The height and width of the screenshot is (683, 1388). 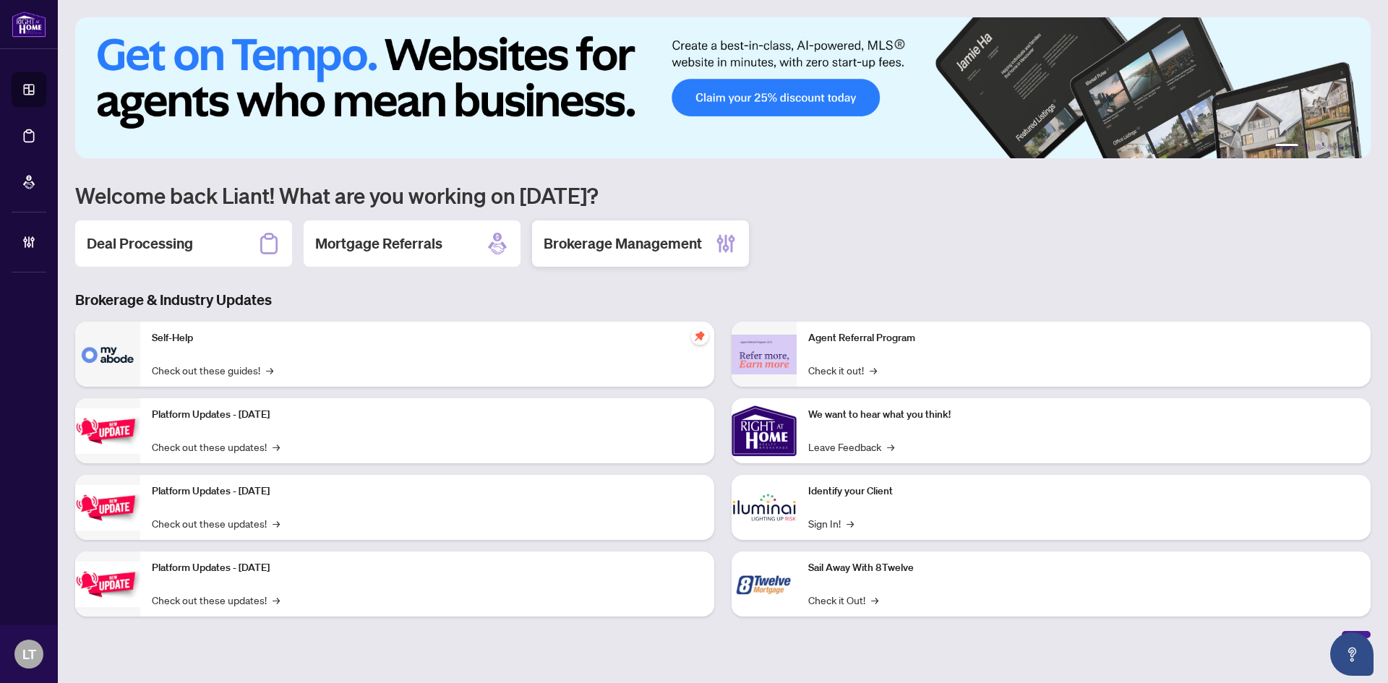 I want to click on img: Identify your Client, so click(x=764, y=507).